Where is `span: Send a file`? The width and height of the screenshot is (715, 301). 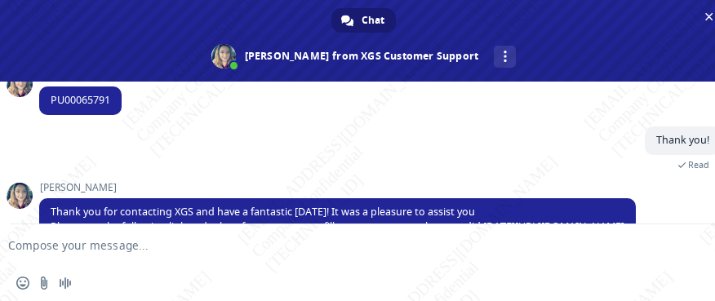
span: Send a file is located at coordinates (44, 283).